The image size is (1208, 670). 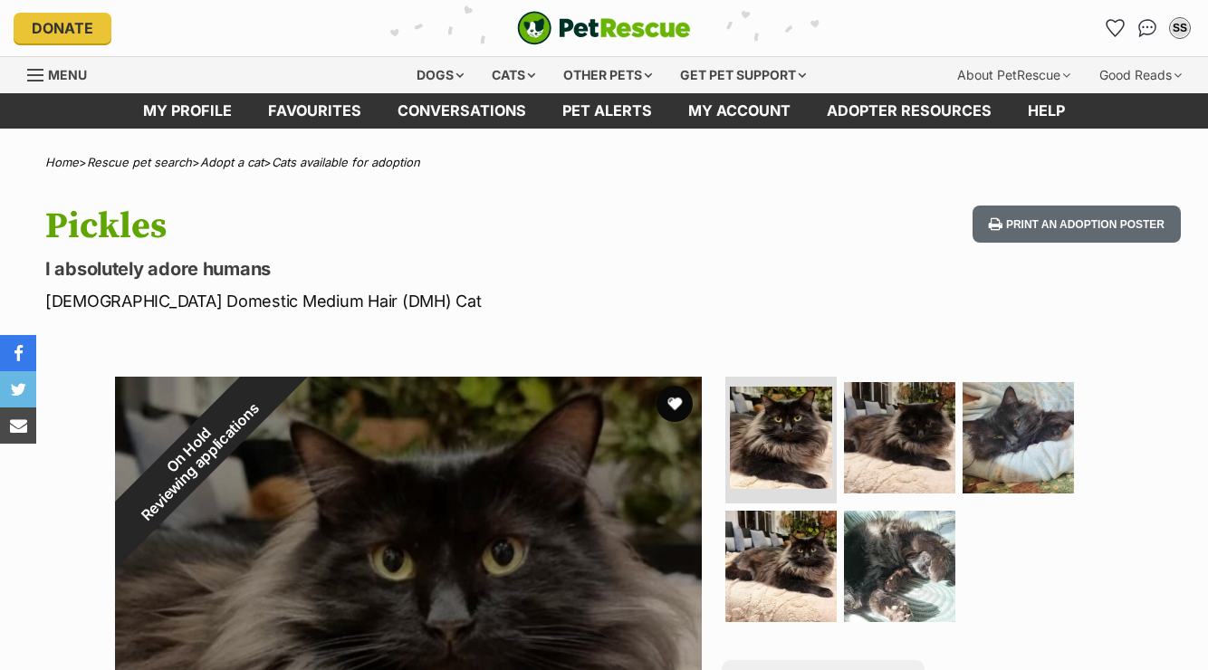 What do you see at coordinates (743, 75) in the screenshot?
I see `div: Get pet support` at bounding box center [743, 75].